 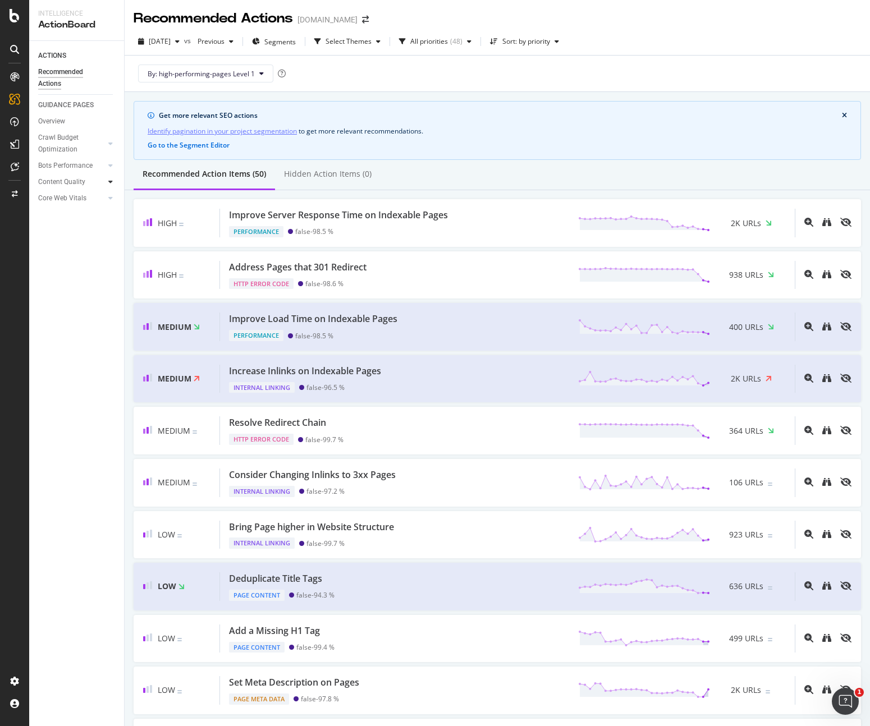 What do you see at coordinates (261, 492) in the screenshot?
I see `div: Internal Linking` at bounding box center [261, 492].